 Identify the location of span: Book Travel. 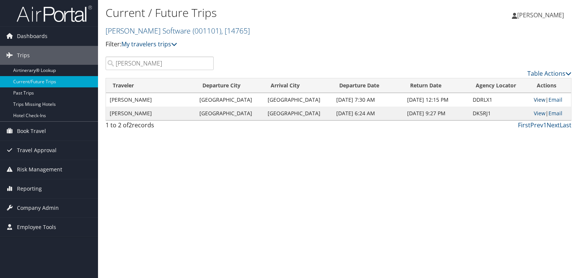
(31, 131).